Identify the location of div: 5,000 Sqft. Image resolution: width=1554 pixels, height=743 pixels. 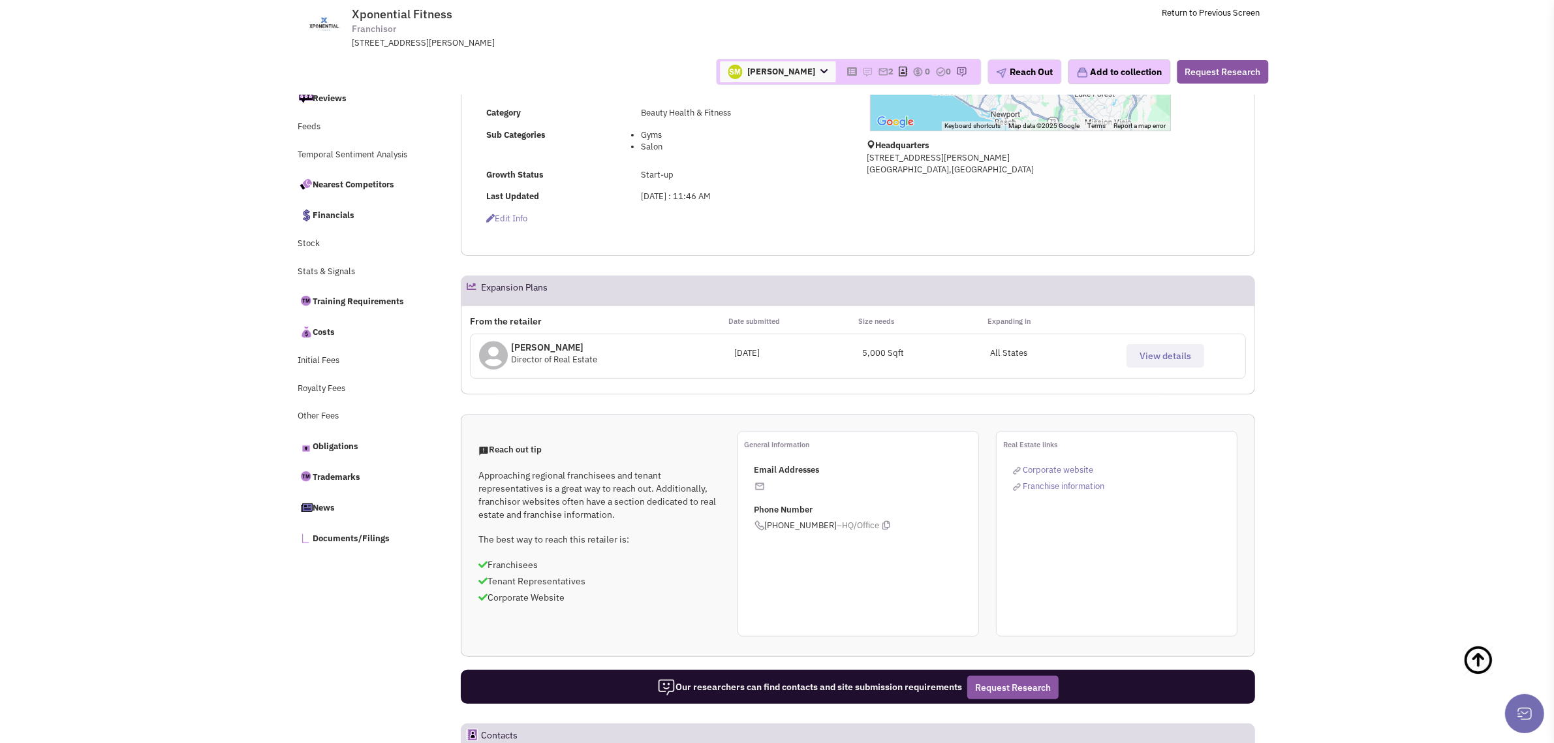
(926, 353).